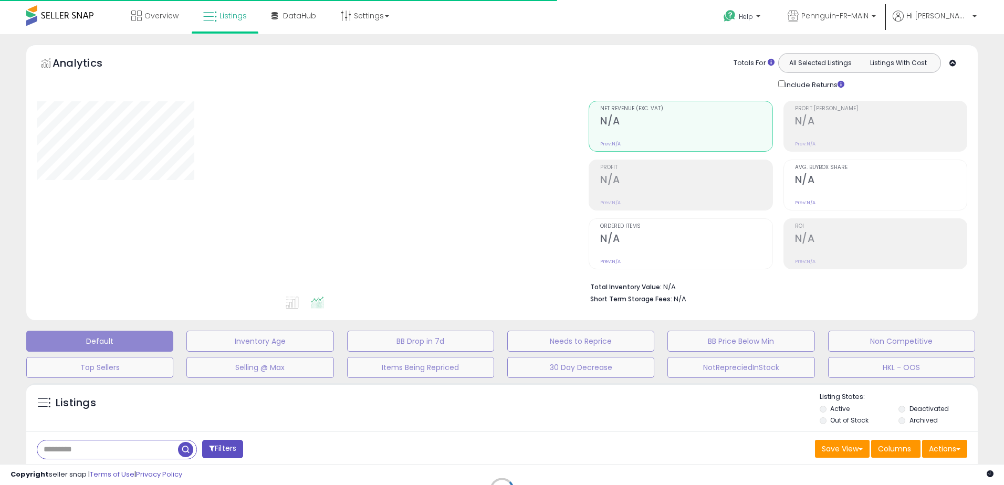 Image resolution: width=1004 pixels, height=485 pixels. What do you see at coordinates (626, 287) in the screenshot?
I see `b: Total Inventory Value:` at bounding box center [626, 287].